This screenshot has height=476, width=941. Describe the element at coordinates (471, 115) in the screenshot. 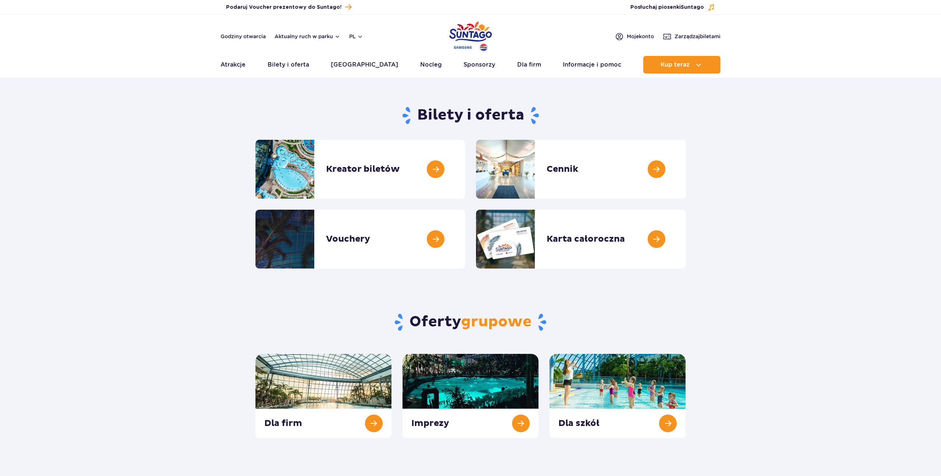

I see `h1: Bilety i oferta` at that location.